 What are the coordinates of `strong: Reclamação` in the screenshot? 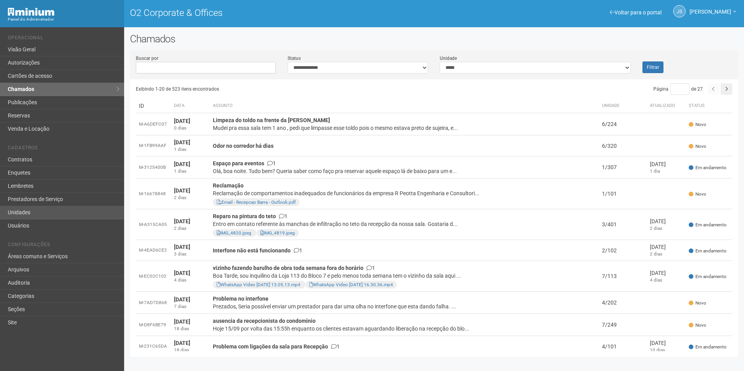 It's located at (228, 186).